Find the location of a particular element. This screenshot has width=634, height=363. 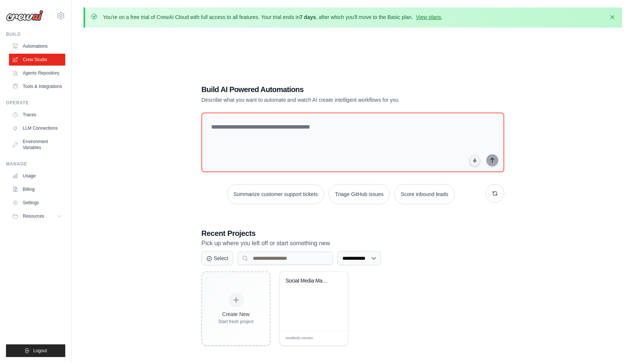

p: Pick up where you left off or start something new is located at coordinates (353, 244).